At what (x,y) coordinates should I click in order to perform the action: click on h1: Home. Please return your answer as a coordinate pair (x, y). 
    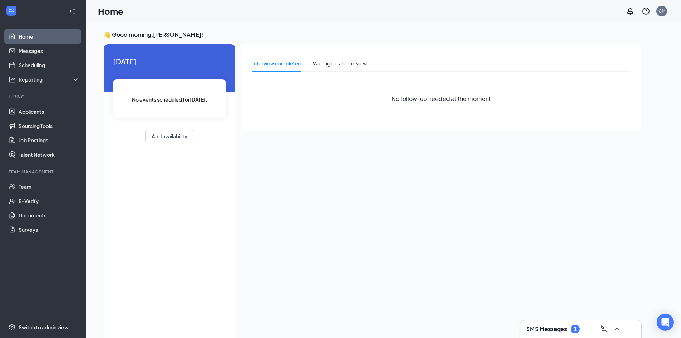
    Looking at the image, I should click on (110, 11).